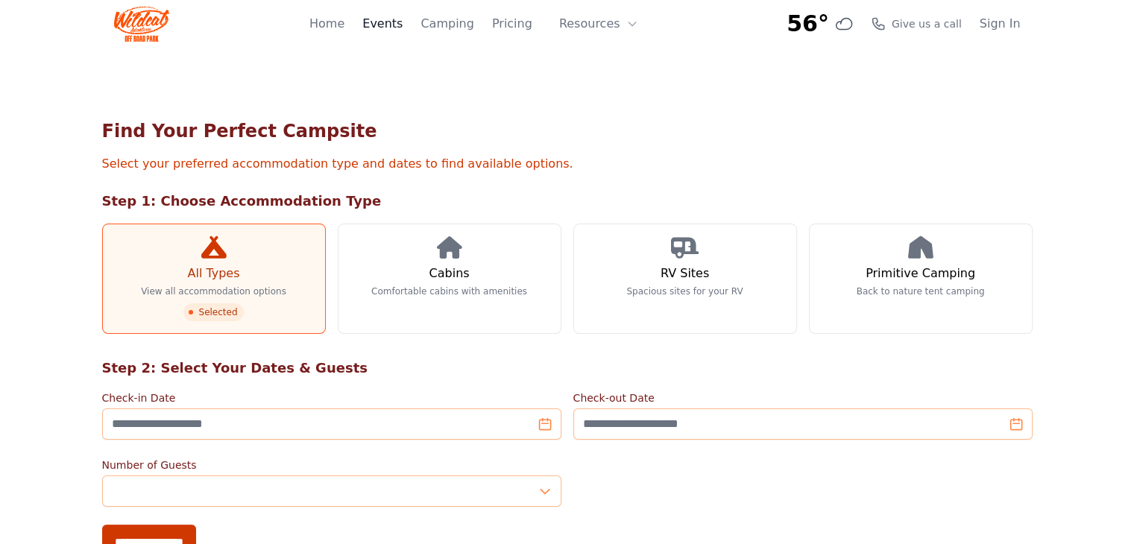  Describe the element at coordinates (568, 201) in the screenshot. I see `h2: Step 1: Choose Accommodation Type` at that location.